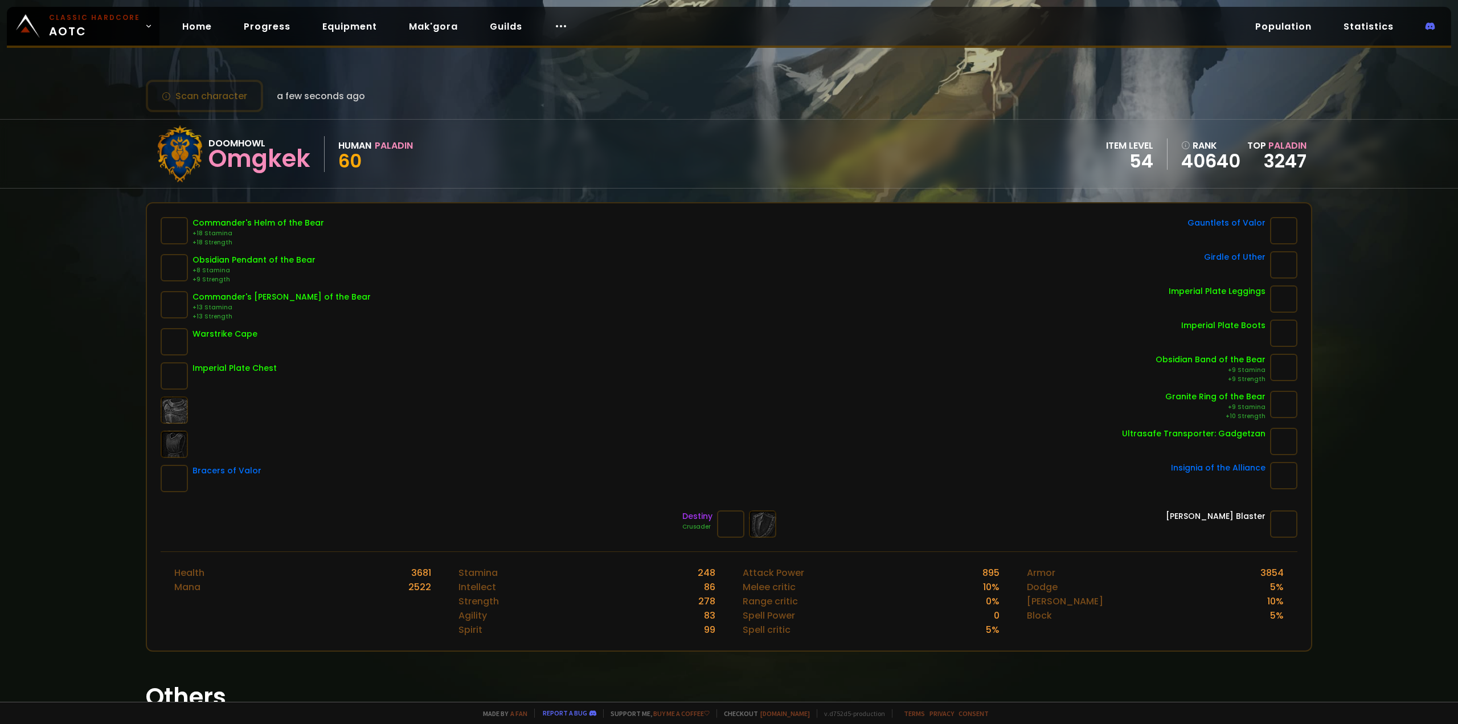 The height and width of the screenshot is (724, 1458). I want to click on div: Armor, so click(1041, 572).